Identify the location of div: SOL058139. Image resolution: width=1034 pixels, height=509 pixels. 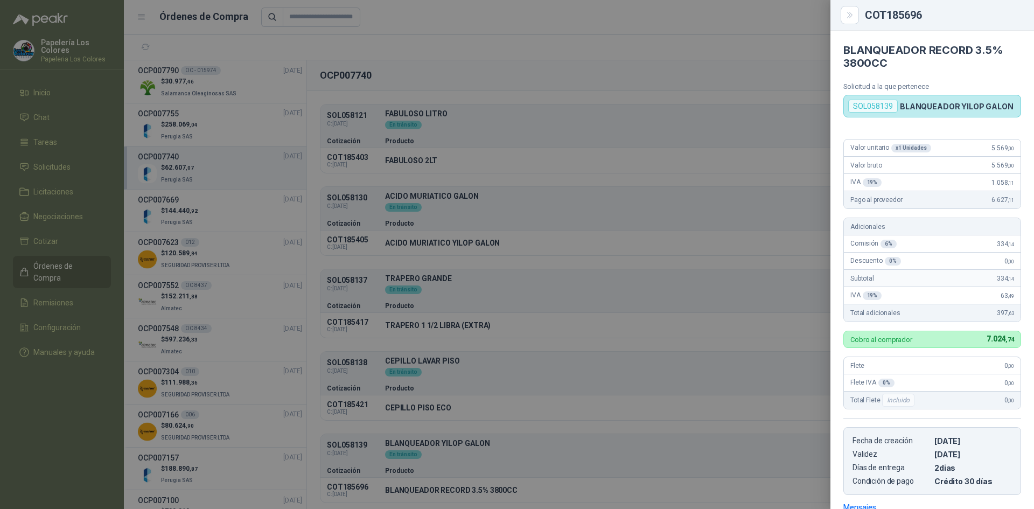
(873, 106).